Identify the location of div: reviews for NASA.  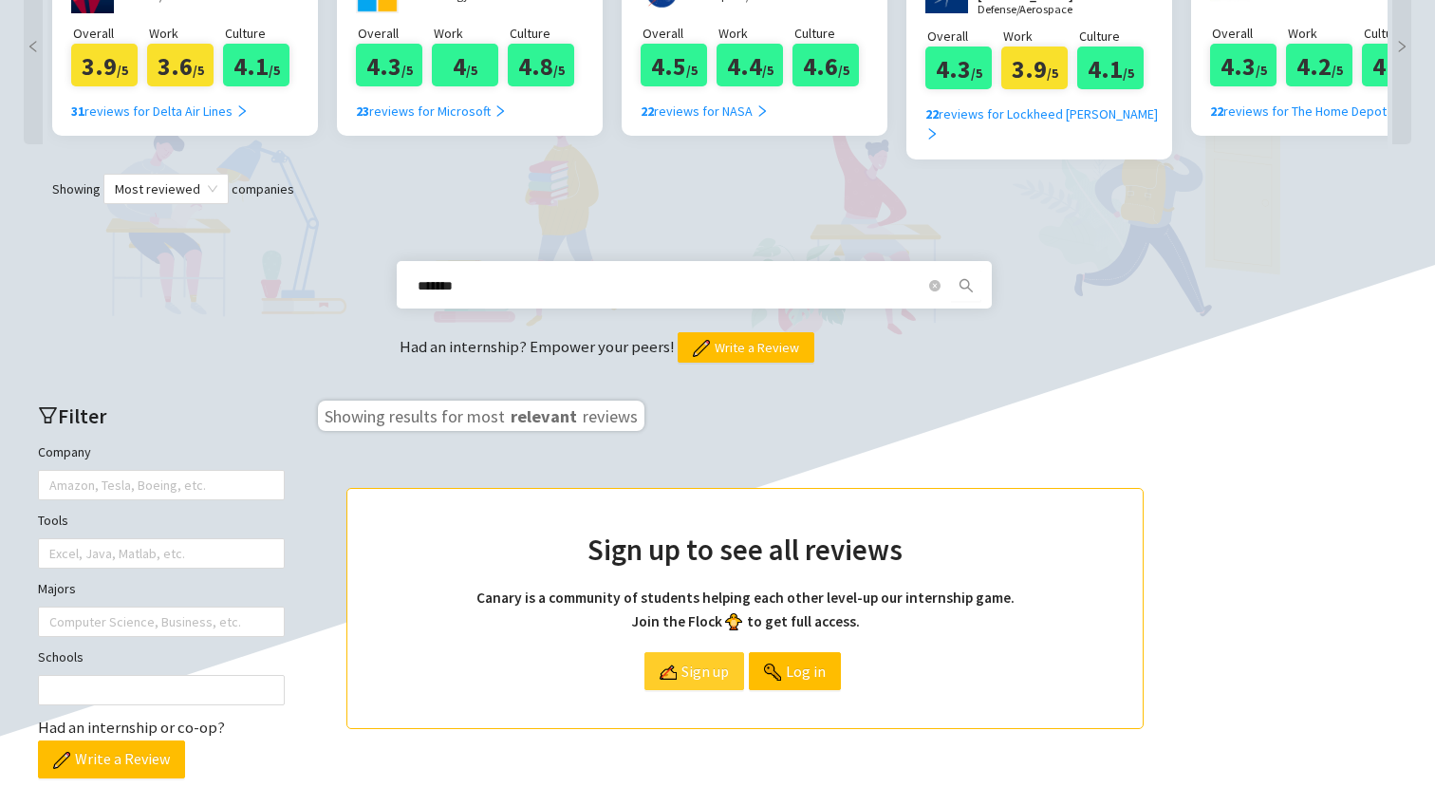
(704, 111).